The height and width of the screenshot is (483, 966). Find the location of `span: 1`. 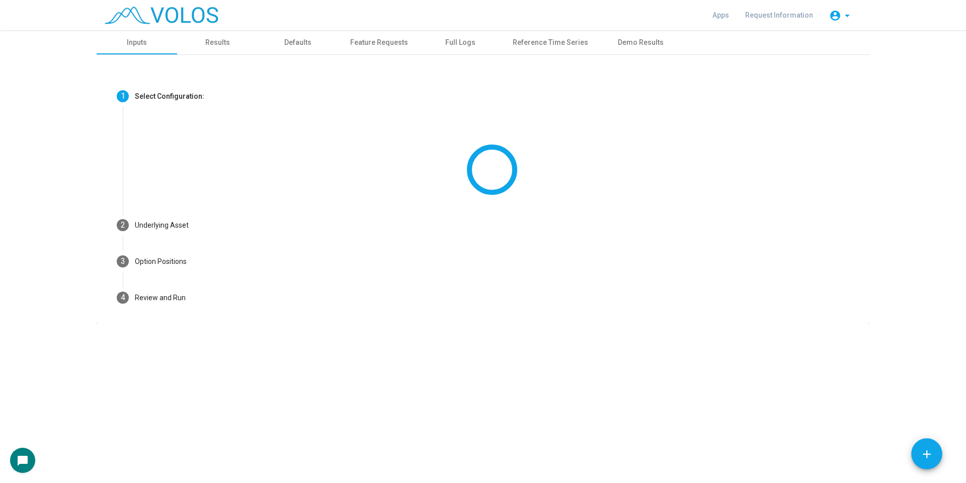

span: 1 is located at coordinates (123, 96).